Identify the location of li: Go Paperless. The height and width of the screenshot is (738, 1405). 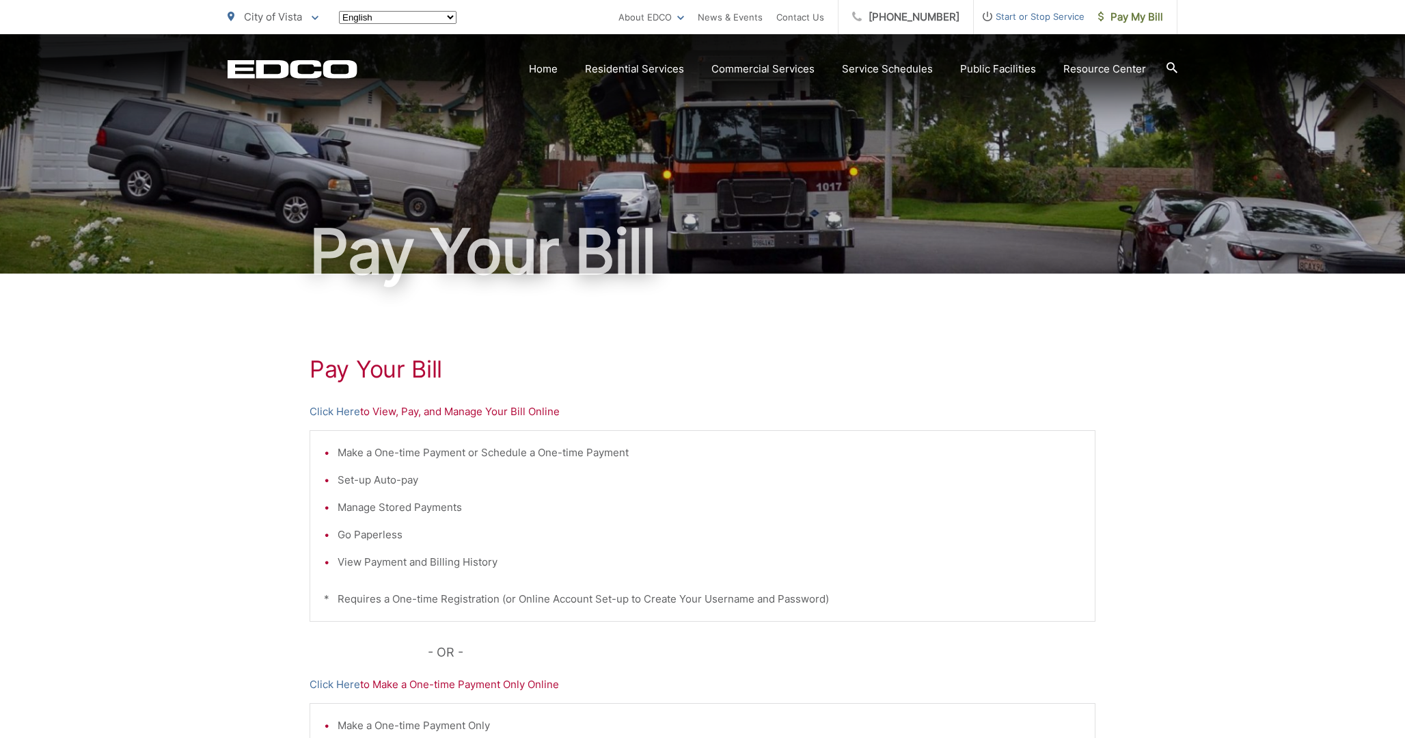
(709, 535).